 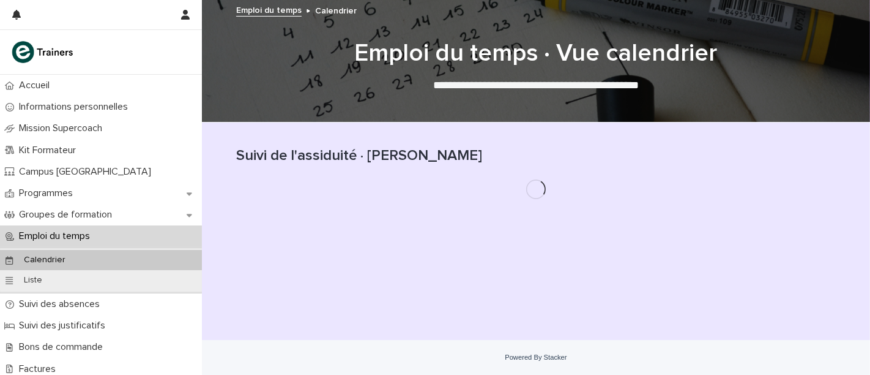 I want to click on h1: Emploi du temps · Vue calendrier, so click(x=536, y=53).